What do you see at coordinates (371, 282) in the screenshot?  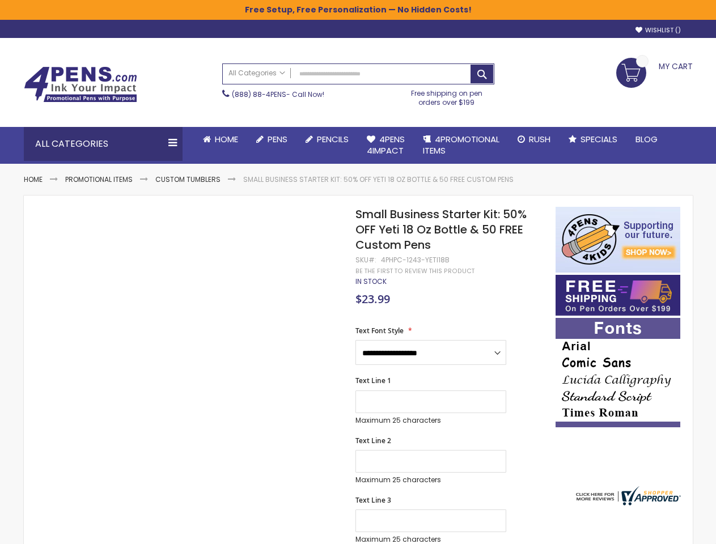 I see `div: Availability` at bounding box center [371, 282].